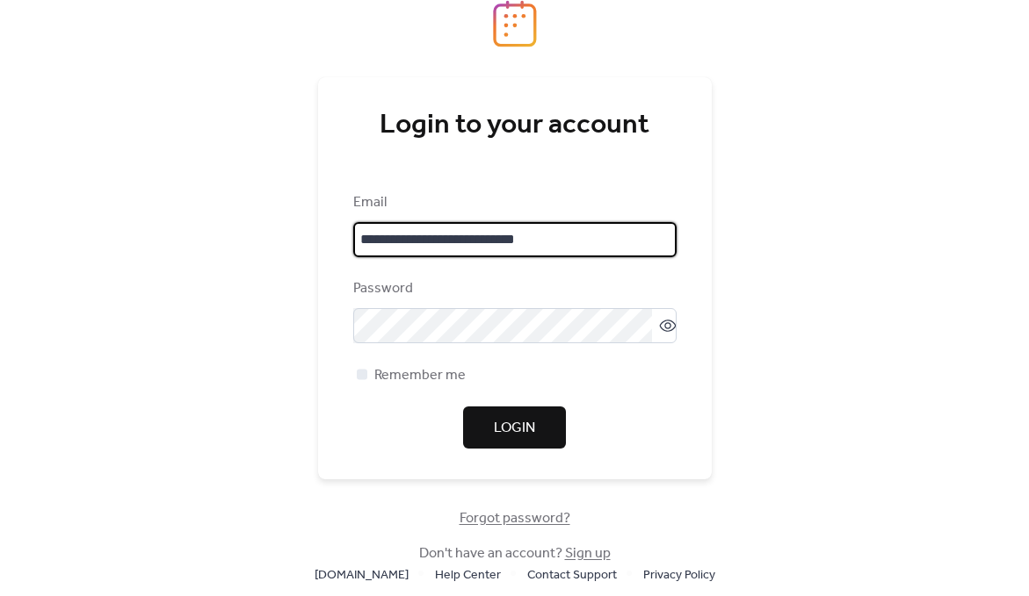 This screenshot has height=596, width=1029. I want to click on div: Email, so click(513, 203).